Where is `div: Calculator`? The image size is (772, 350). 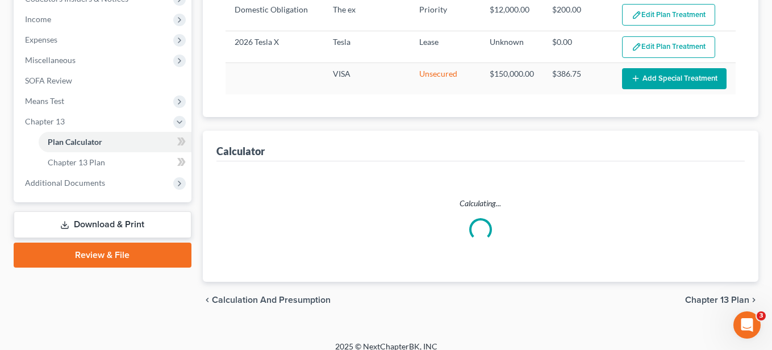
div: Calculator is located at coordinates (240, 151).